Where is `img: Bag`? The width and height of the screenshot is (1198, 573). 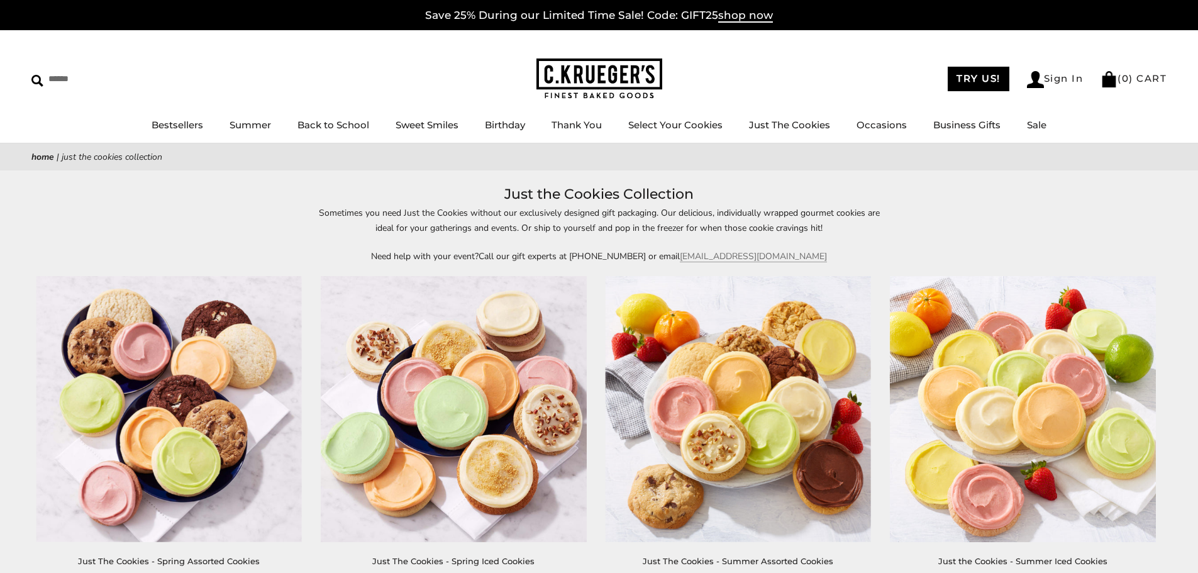 img: Bag is located at coordinates (1109, 79).